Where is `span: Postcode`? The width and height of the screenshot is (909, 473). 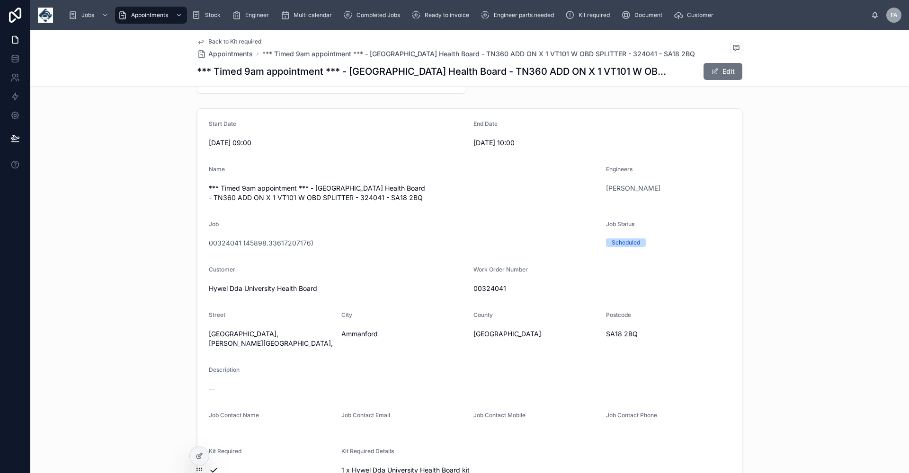 span: Postcode is located at coordinates (618, 315).